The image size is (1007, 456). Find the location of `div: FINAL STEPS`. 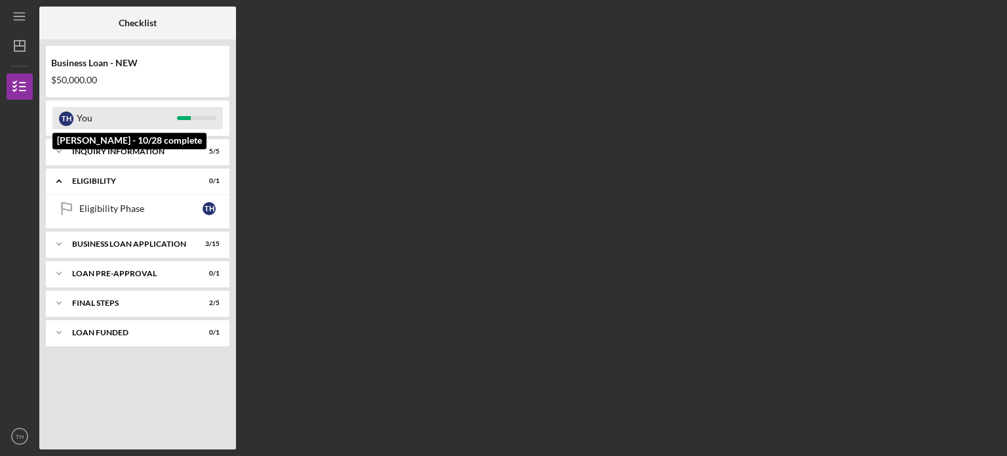

div: FINAL STEPS is located at coordinates (129, 303).